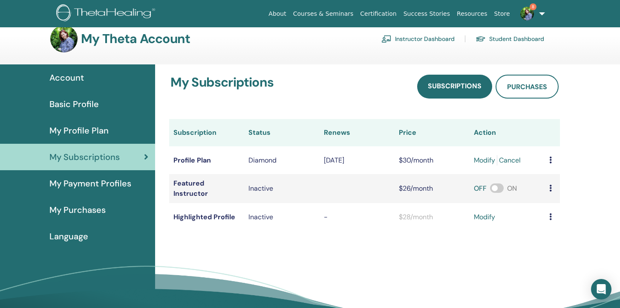 The image size is (620, 308). Describe the element at coordinates (136, 39) in the screenshot. I see `h3: My Theta Account` at that location.